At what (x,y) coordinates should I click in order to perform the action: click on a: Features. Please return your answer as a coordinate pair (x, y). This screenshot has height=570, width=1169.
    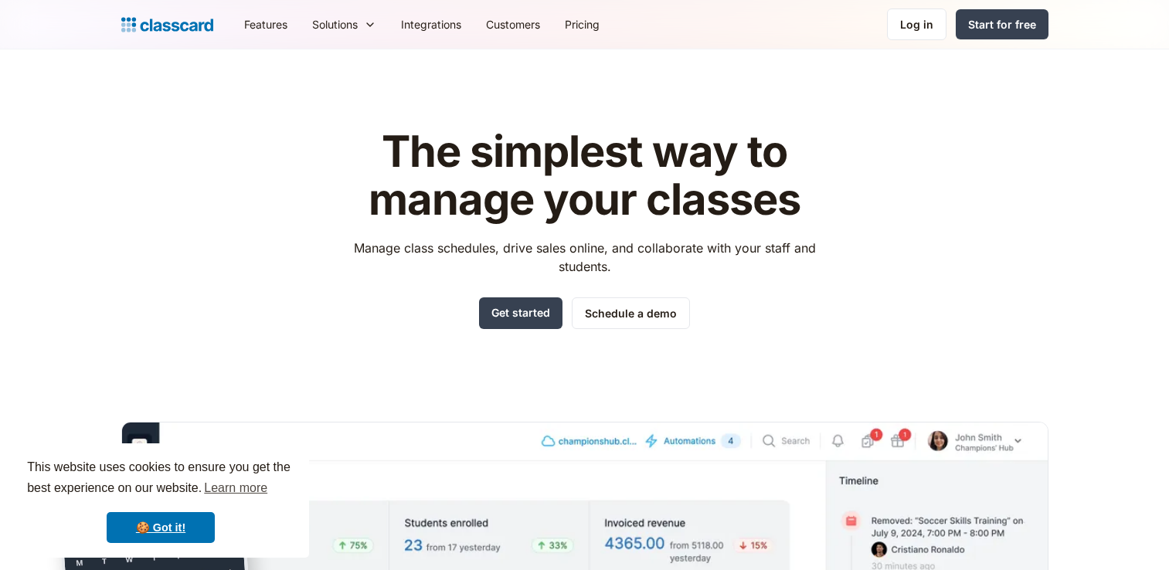
    Looking at the image, I should click on (266, 24).